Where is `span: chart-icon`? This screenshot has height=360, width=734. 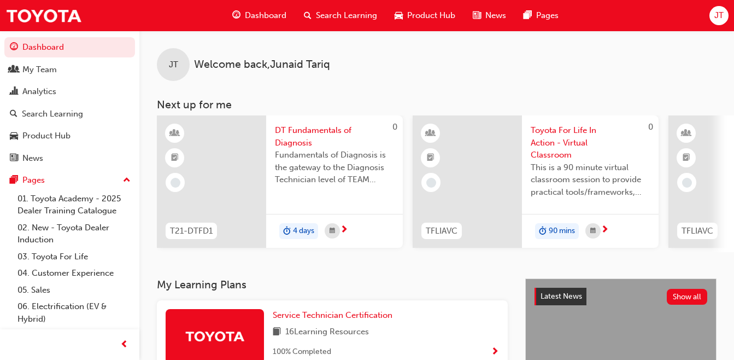 span: chart-icon is located at coordinates (14, 92).